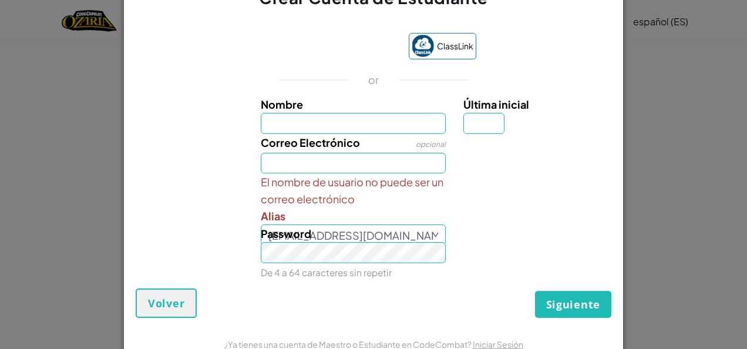  I want to click on button: Siguiente, so click(573, 304).